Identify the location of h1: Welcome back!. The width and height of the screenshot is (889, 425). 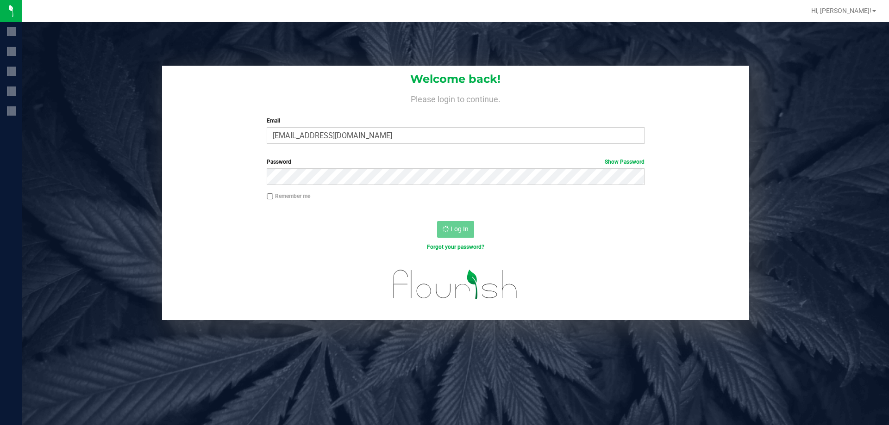
(455, 79).